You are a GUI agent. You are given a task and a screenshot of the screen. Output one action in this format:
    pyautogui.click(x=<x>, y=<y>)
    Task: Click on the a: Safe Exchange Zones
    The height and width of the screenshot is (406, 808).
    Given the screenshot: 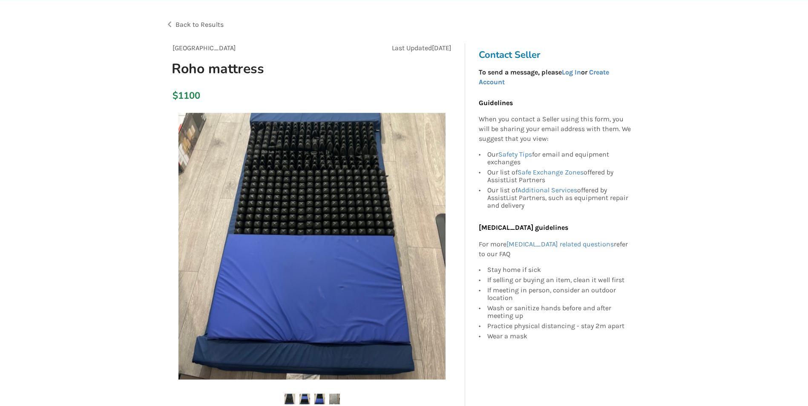 What is the action you would take?
    pyautogui.click(x=550, y=172)
    